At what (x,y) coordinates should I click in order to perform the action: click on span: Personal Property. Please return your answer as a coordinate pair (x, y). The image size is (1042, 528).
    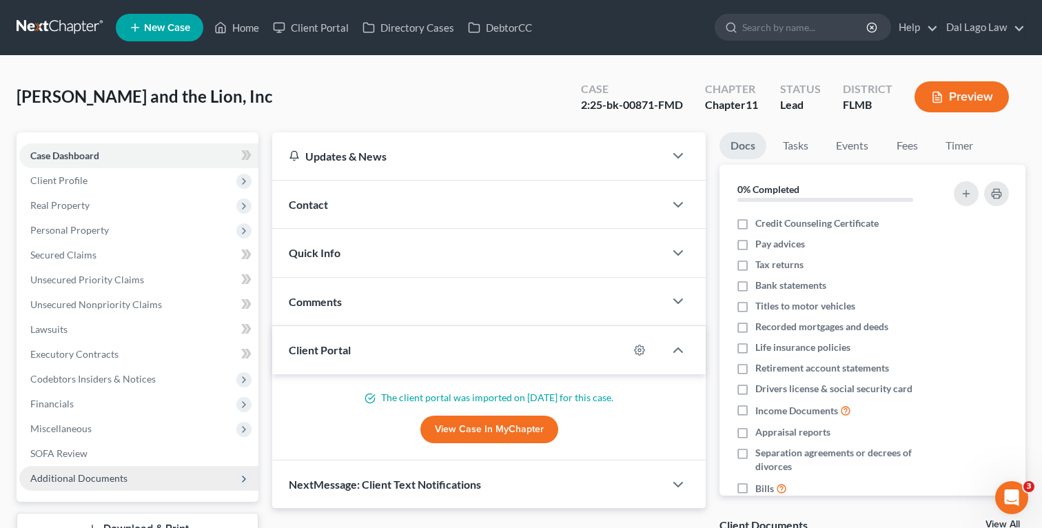
    Looking at the image, I should click on (70, 229).